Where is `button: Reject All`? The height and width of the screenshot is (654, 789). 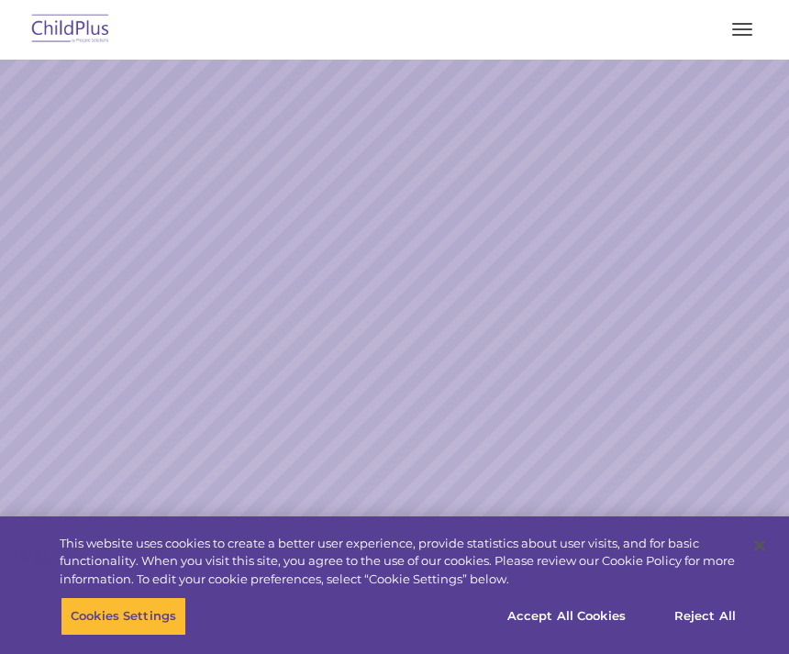 button: Reject All is located at coordinates (704, 616).